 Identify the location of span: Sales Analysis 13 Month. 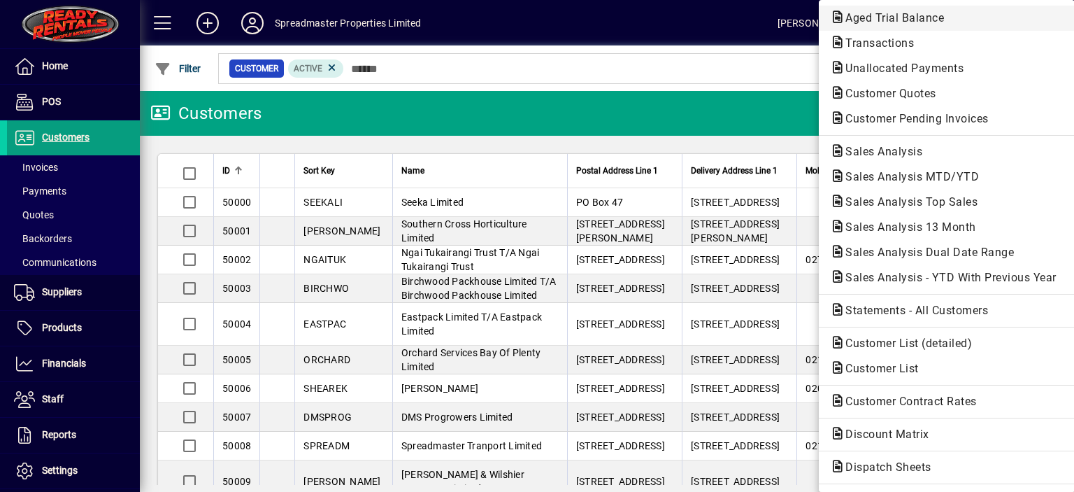
(906, 227).